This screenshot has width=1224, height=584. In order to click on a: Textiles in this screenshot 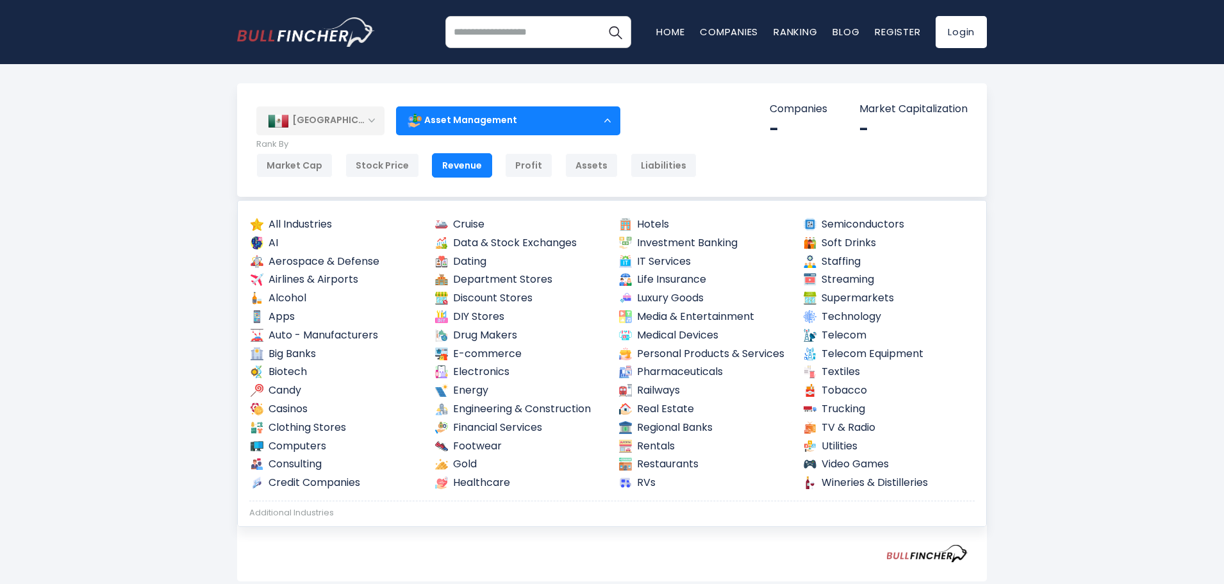, I will do `click(889, 372)`.